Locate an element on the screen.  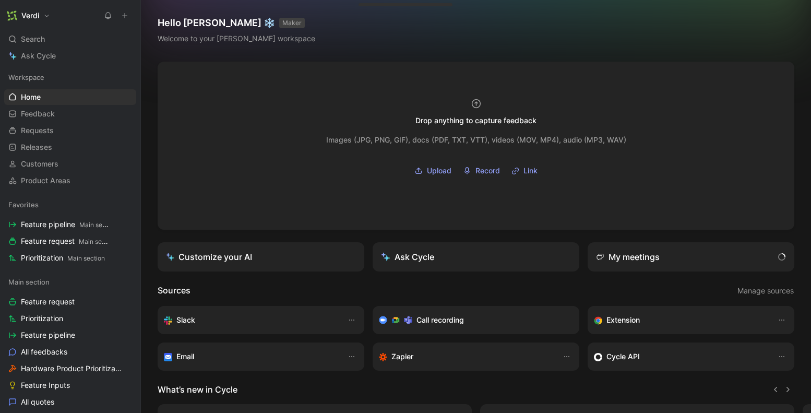
a: Product Areas is located at coordinates (70, 181).